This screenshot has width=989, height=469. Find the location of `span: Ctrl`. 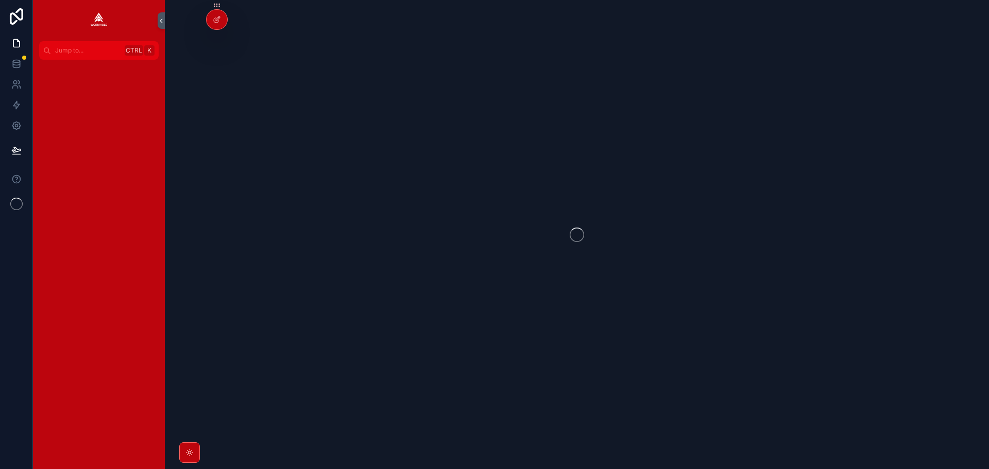

span: Ctrl is located at coordinates (134, 50).